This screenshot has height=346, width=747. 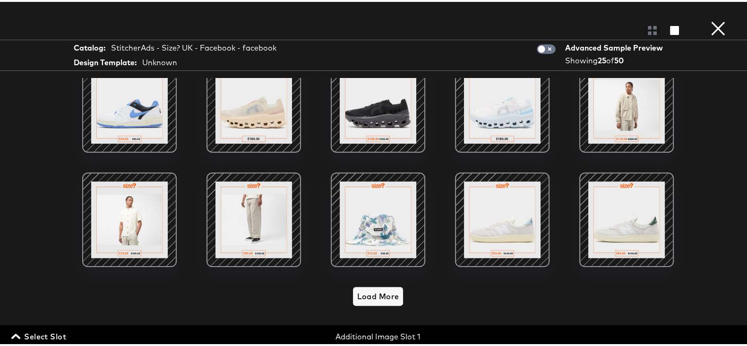 I want to click on div: Unknown, so click(x=160, y=61).